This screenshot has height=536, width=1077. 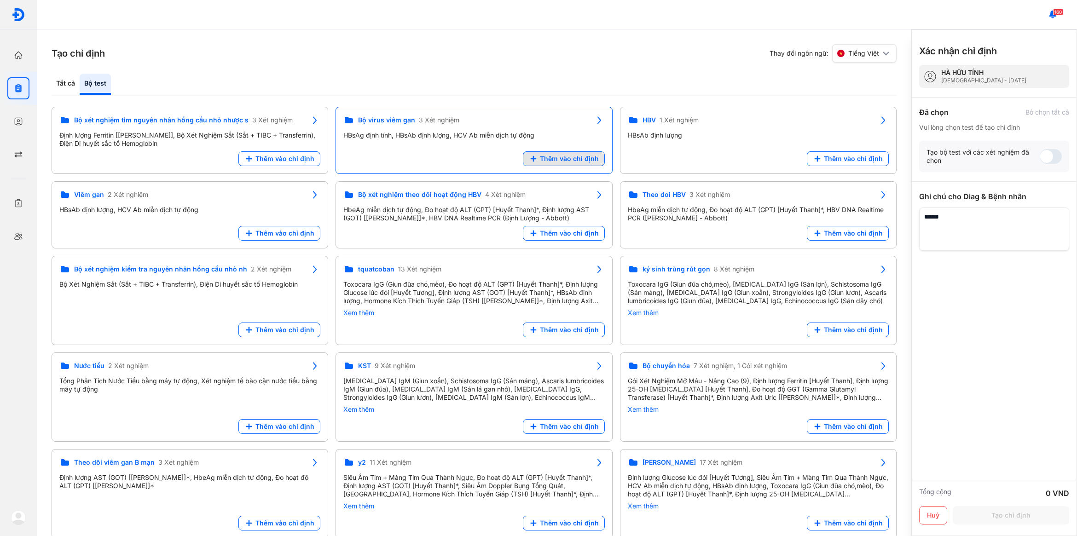 I want to click on span: HBV, so click(x=649, y=120).